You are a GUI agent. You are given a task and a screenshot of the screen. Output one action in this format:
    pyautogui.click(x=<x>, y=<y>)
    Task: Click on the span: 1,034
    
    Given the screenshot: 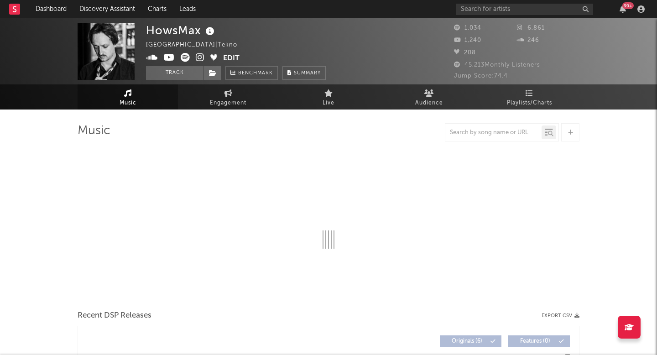 What is the action you would take?
    pyautogui.click(x=467, y=28)
    